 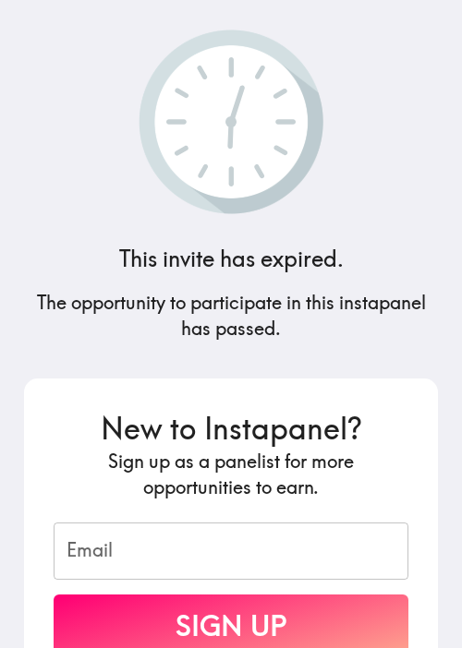 I want to click on h5: Sign up as a panelist for more opportunities to earn., so click(x=231, y=475).